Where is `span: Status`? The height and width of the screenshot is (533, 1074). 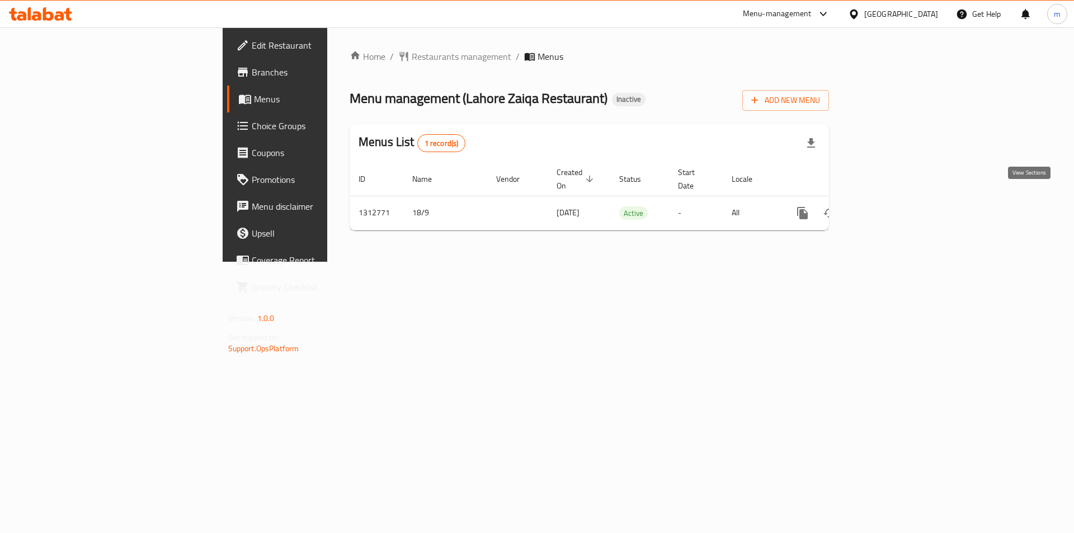 span: Status is located at coordinates (637, 179).